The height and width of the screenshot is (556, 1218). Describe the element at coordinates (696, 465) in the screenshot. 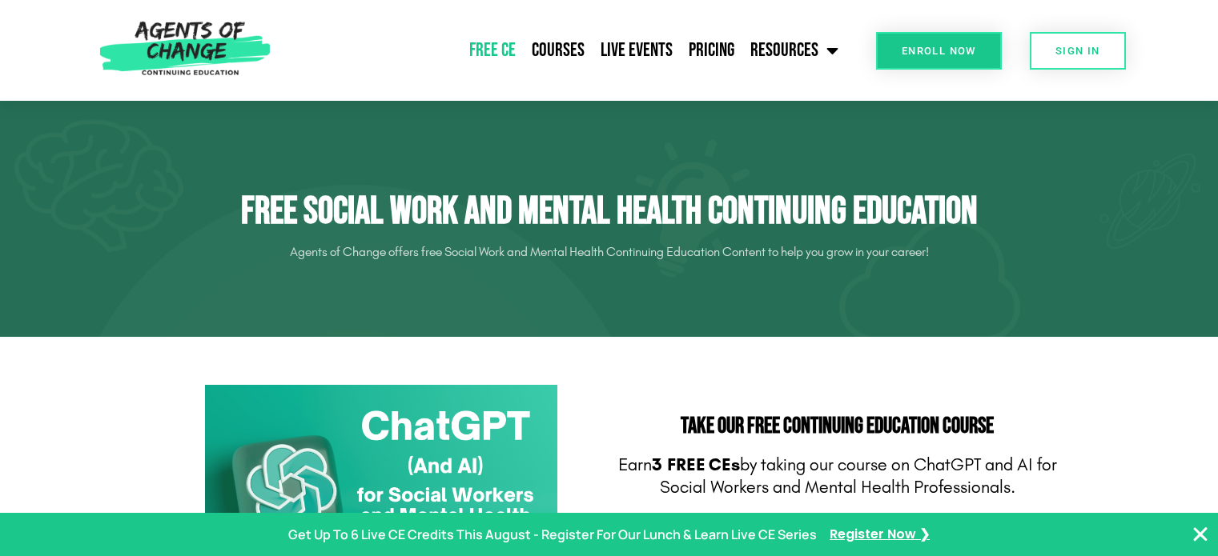

I see `b: 3 FREE CEs` at that location.